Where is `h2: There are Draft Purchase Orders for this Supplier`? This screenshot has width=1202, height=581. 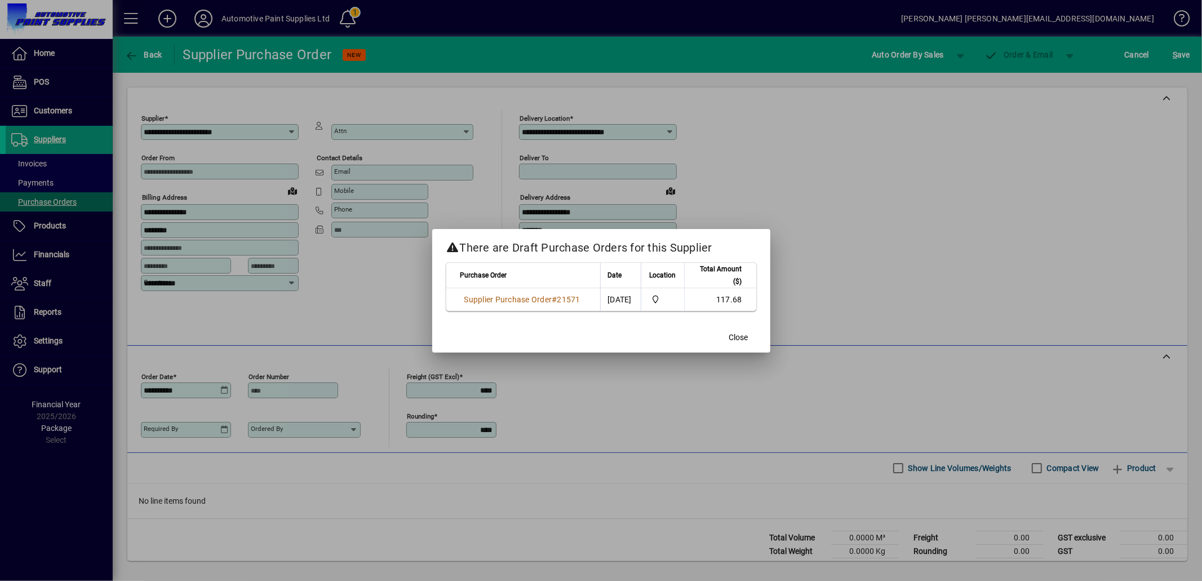
h2: There are Draft Purchase Orders for this Supplier is located at coordinates (601, 245).